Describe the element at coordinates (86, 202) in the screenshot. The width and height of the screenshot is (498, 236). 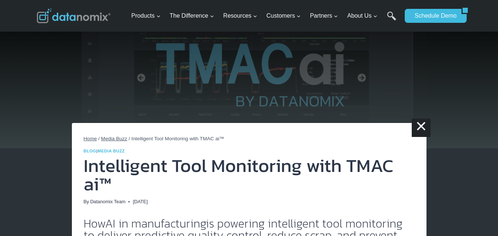
I see `span: By` at that location.